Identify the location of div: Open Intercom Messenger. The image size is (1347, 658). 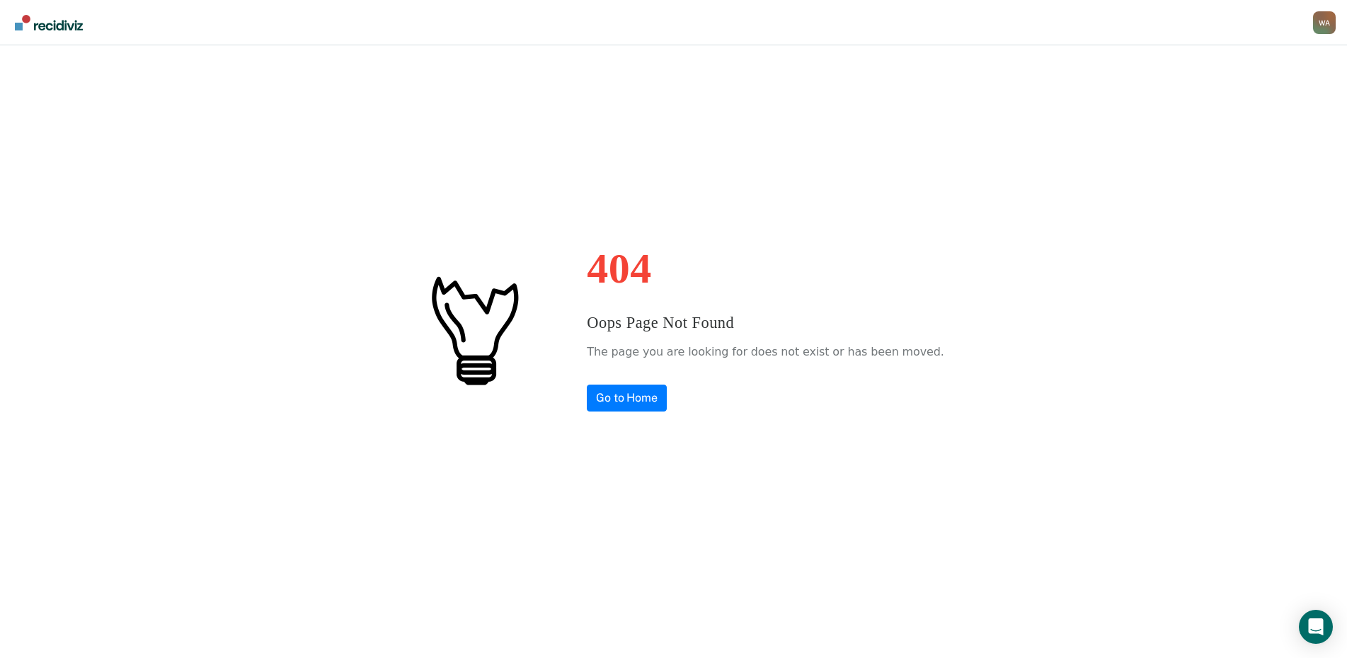
(1316, 627).